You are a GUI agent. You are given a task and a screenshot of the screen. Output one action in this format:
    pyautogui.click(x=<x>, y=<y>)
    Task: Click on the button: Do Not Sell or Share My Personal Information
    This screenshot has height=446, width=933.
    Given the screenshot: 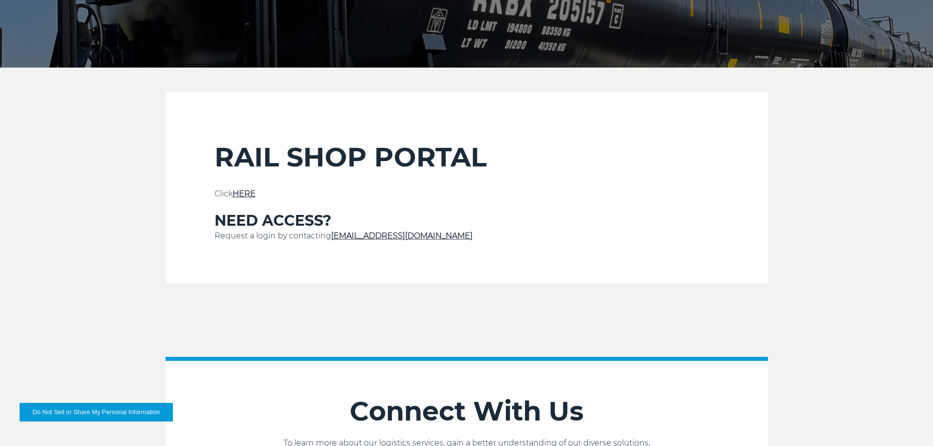 What is the action you would take?
    pyautogui.click(x=96, y=412)
    